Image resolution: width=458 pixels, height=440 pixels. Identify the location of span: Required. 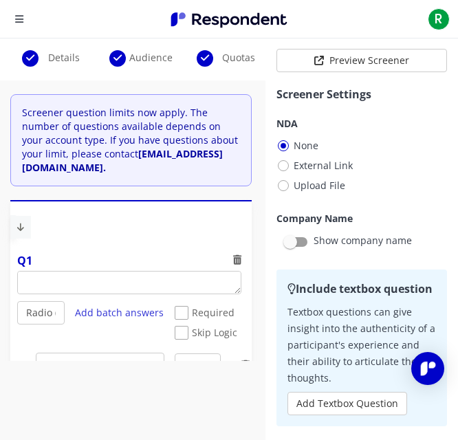
(204, 314).